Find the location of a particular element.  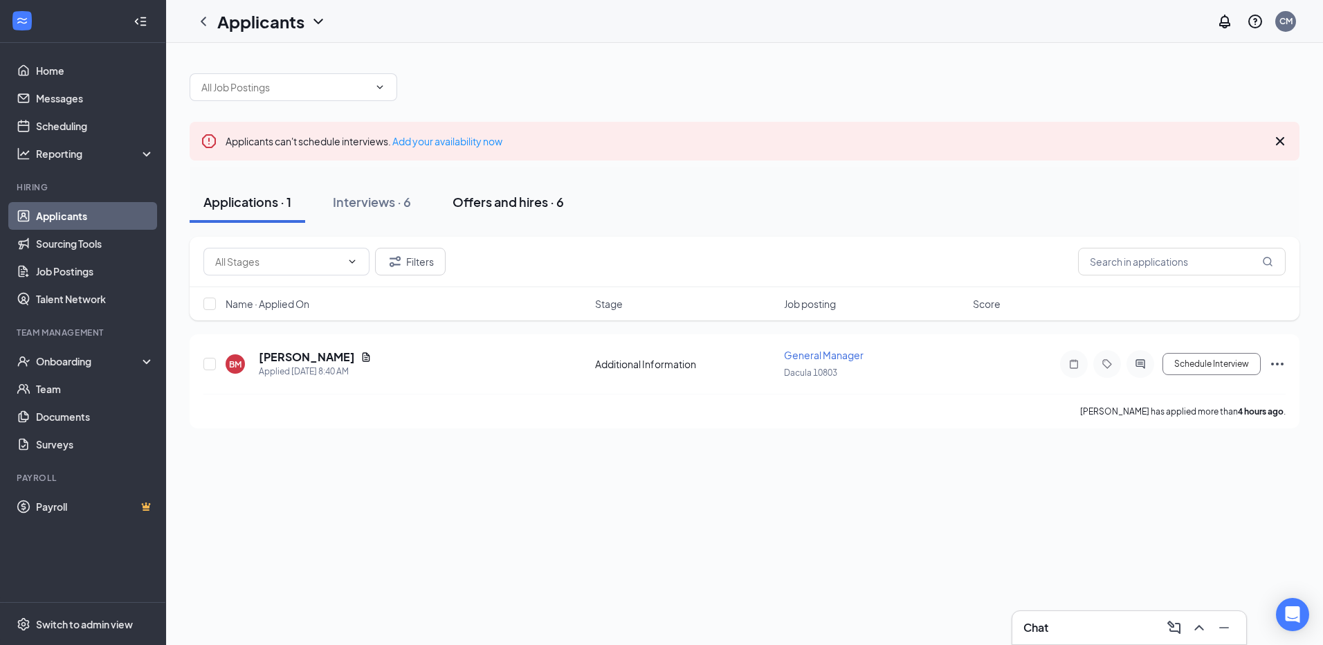

b: 4 hours ago is located at coordinates (1261, 411).